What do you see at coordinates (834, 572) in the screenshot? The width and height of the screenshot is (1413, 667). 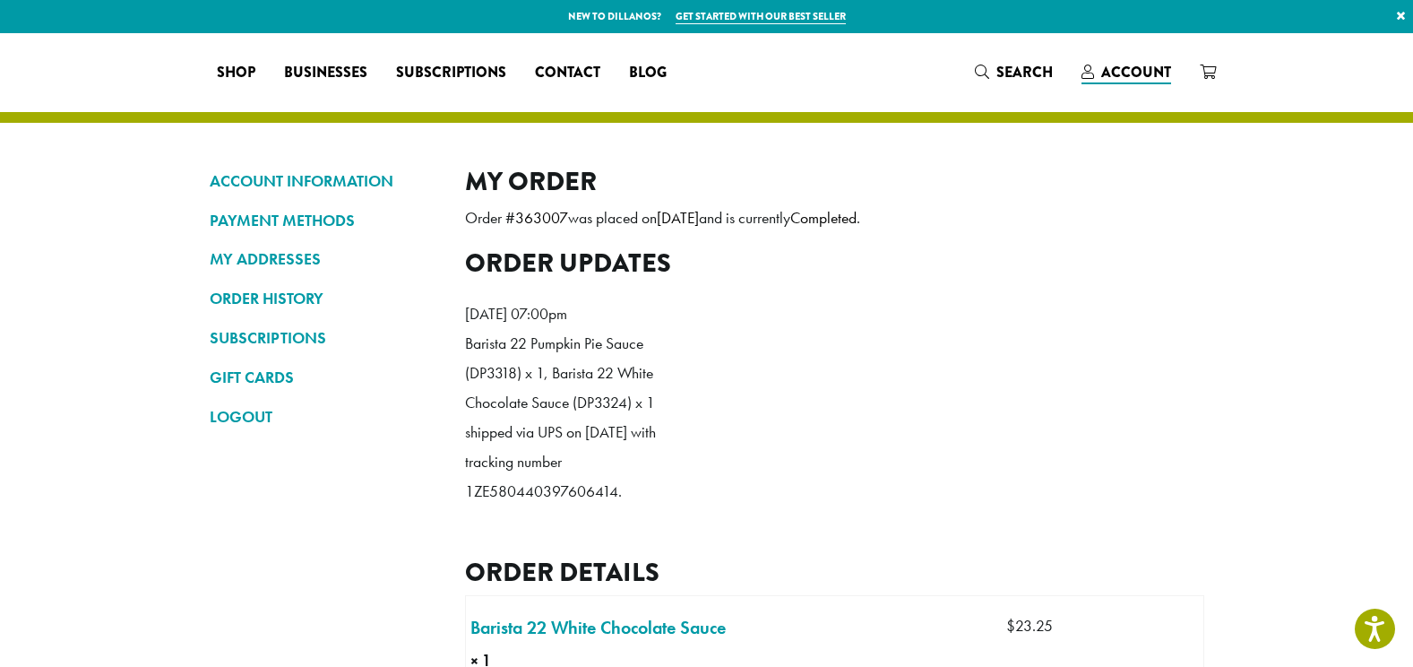 I see `h2: Order details` at bounding box center [834, 572].